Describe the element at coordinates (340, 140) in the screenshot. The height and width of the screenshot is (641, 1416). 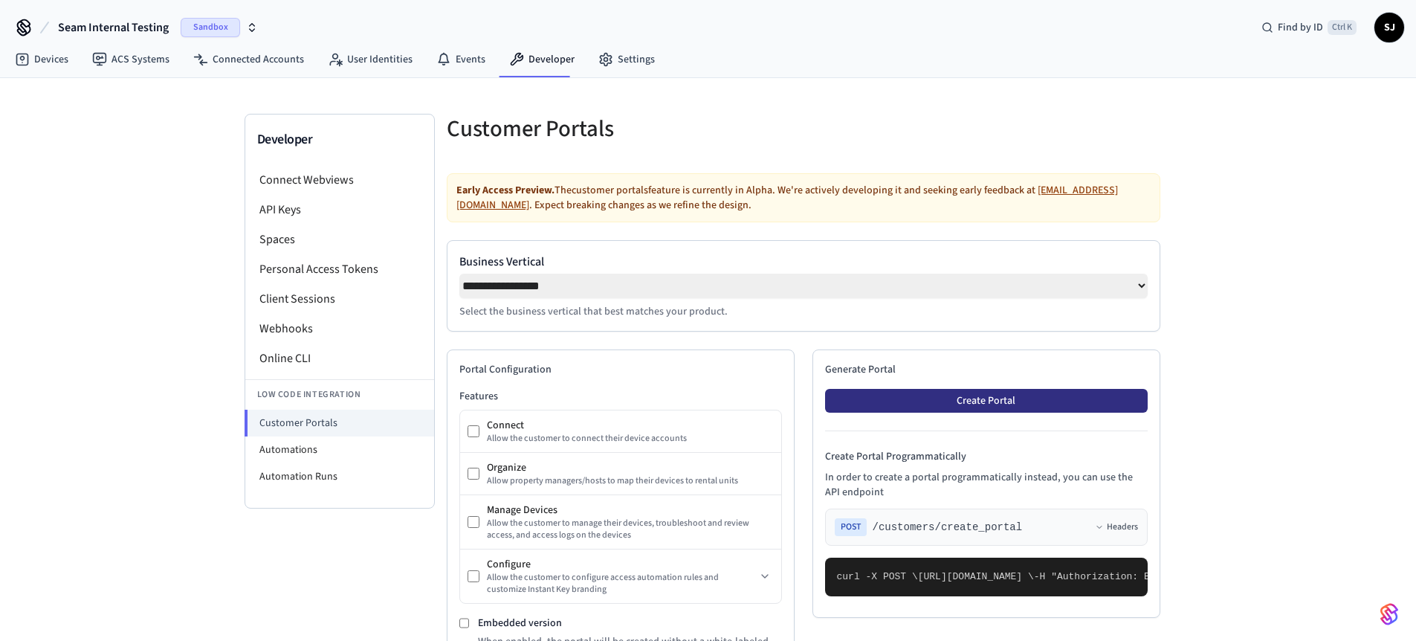
I see `h3: Developer` at that location.